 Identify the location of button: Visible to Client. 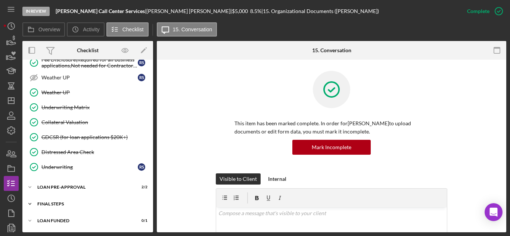
(238, 179).